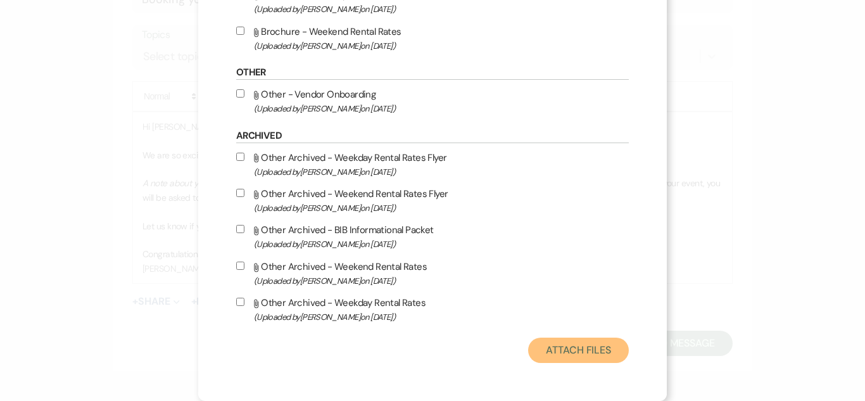 Image resolution: width=865 pixels, height=401 pixels. What do you see at coordinates (433, 136) in the screenshot?
I see `h6: Archived` at bounding box center [433, 136].